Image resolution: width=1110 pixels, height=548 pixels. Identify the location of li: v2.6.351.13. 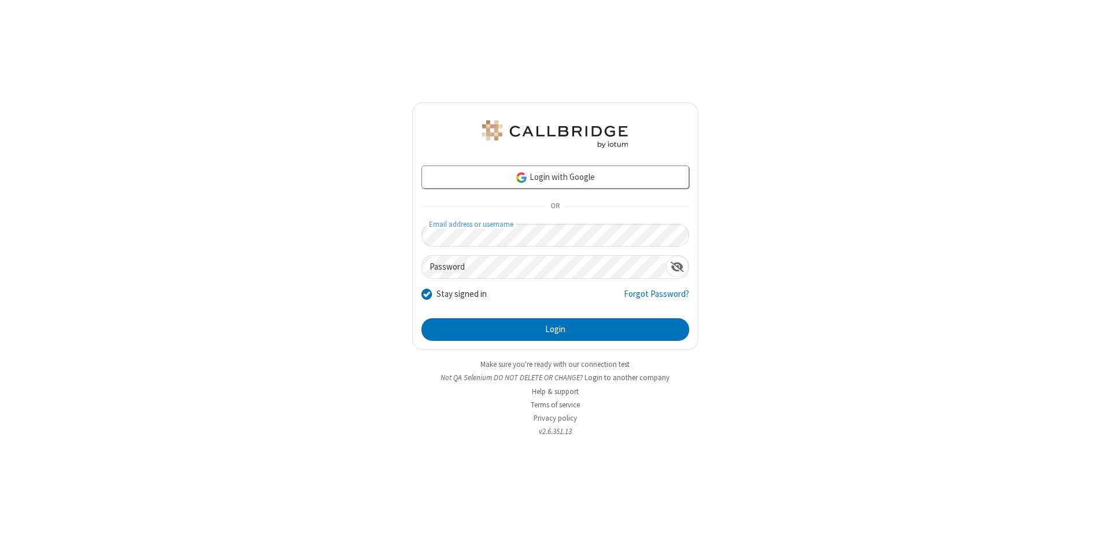
(555, 431).